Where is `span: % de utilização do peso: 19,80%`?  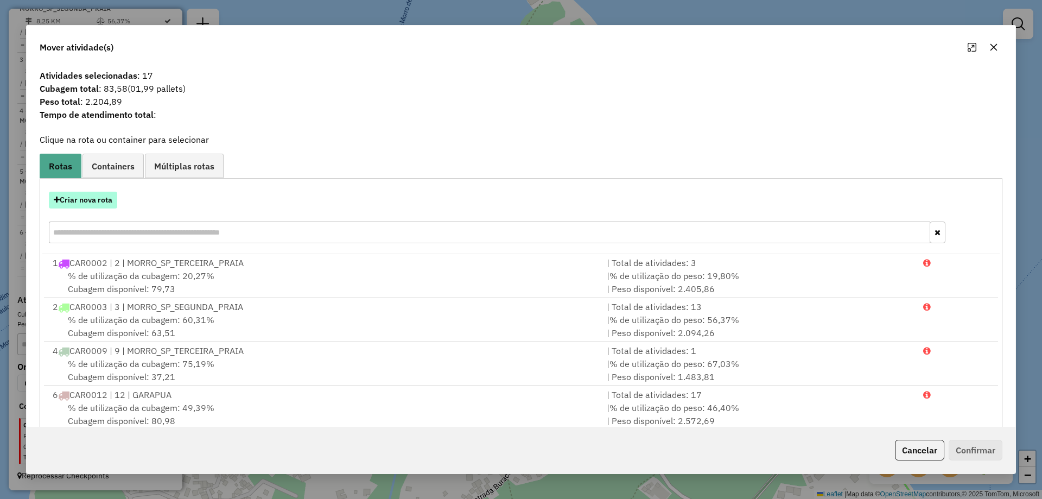
span: % de utilização do peso: 19,80% is located at coordinates (674, 276).